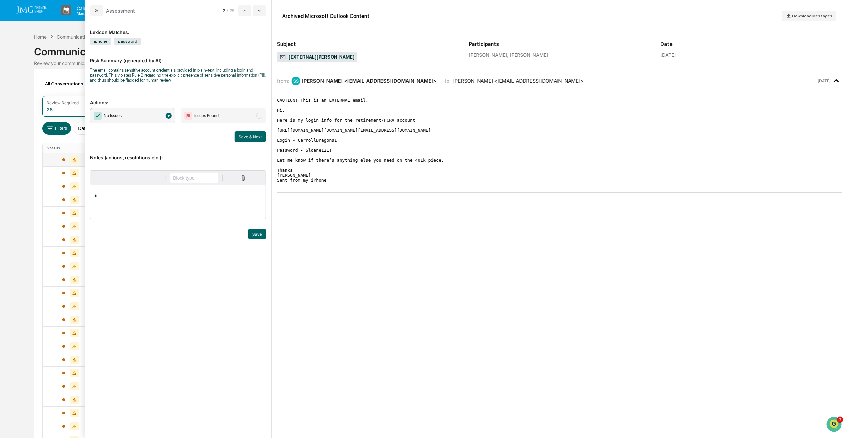 The height and width of the screenshot is (438, 847). Describe the element at coordinates (32, 10) in the screenshot. I see `img: logo` at that location.